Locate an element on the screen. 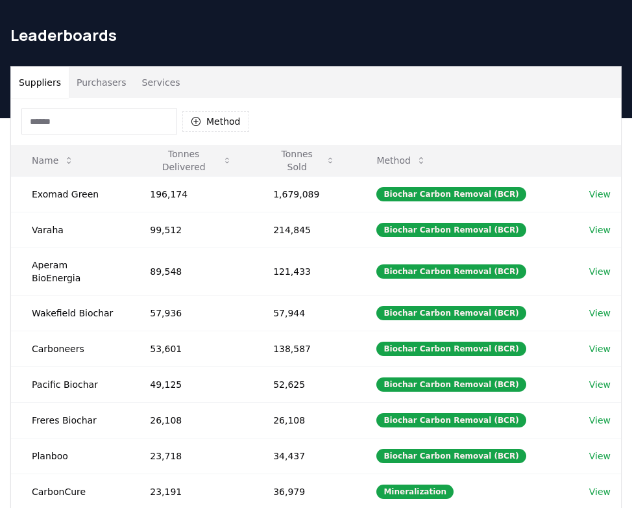 This screenshot has height=508, width=632. button: Tonnes Sold is located at coordinates (304, 160).